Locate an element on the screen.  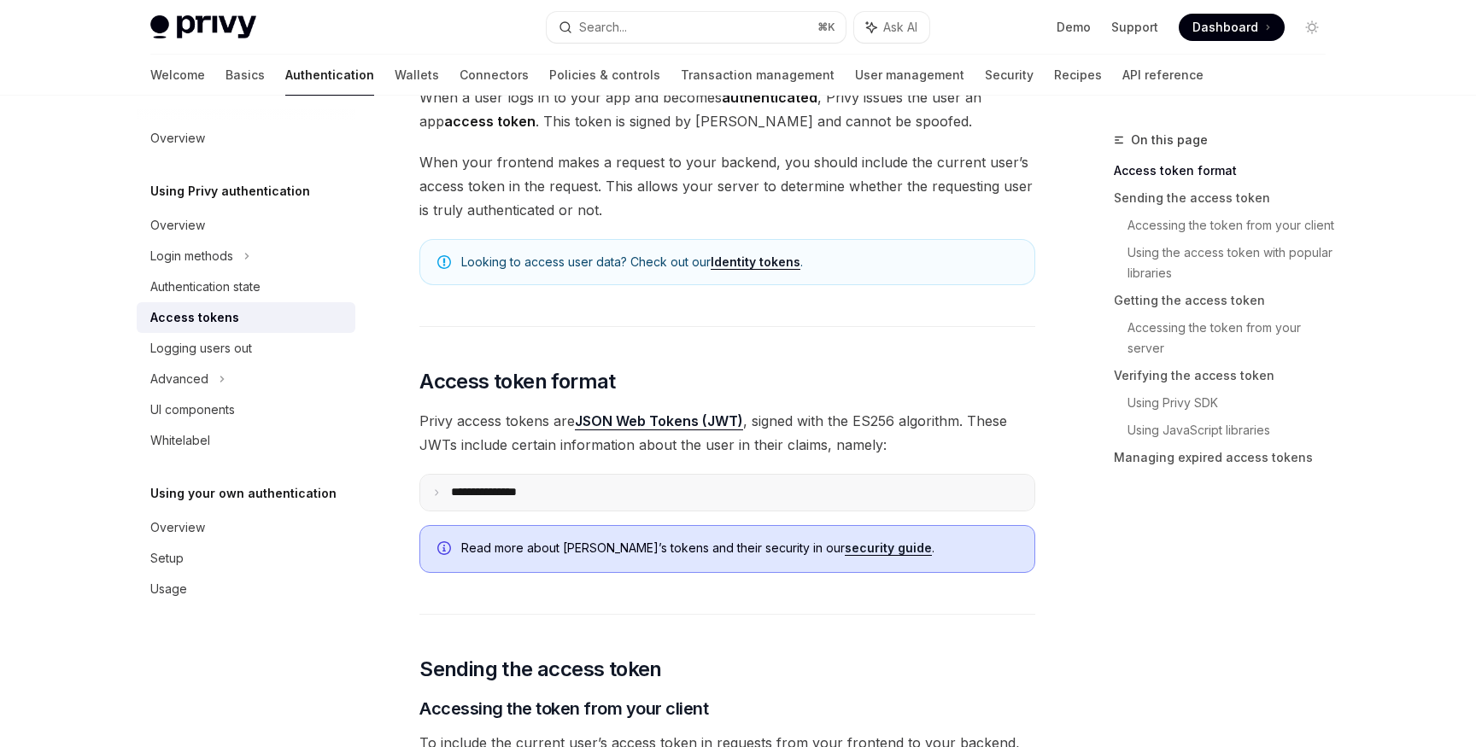
span: Looking to access user data? Check out our . is located at coordinates (739, 262).